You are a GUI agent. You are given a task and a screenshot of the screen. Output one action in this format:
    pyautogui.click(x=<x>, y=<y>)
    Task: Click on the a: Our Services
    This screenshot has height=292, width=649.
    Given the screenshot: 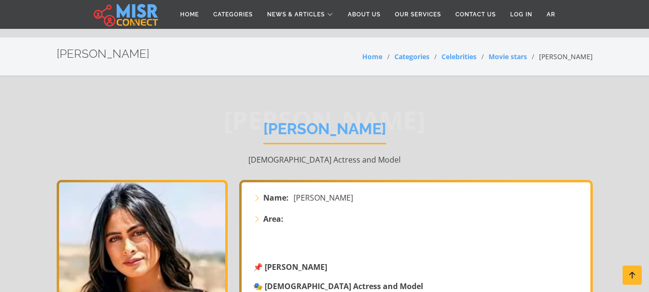 What is the action you would take?
    pyautogui.click(x=418, y=14)
    